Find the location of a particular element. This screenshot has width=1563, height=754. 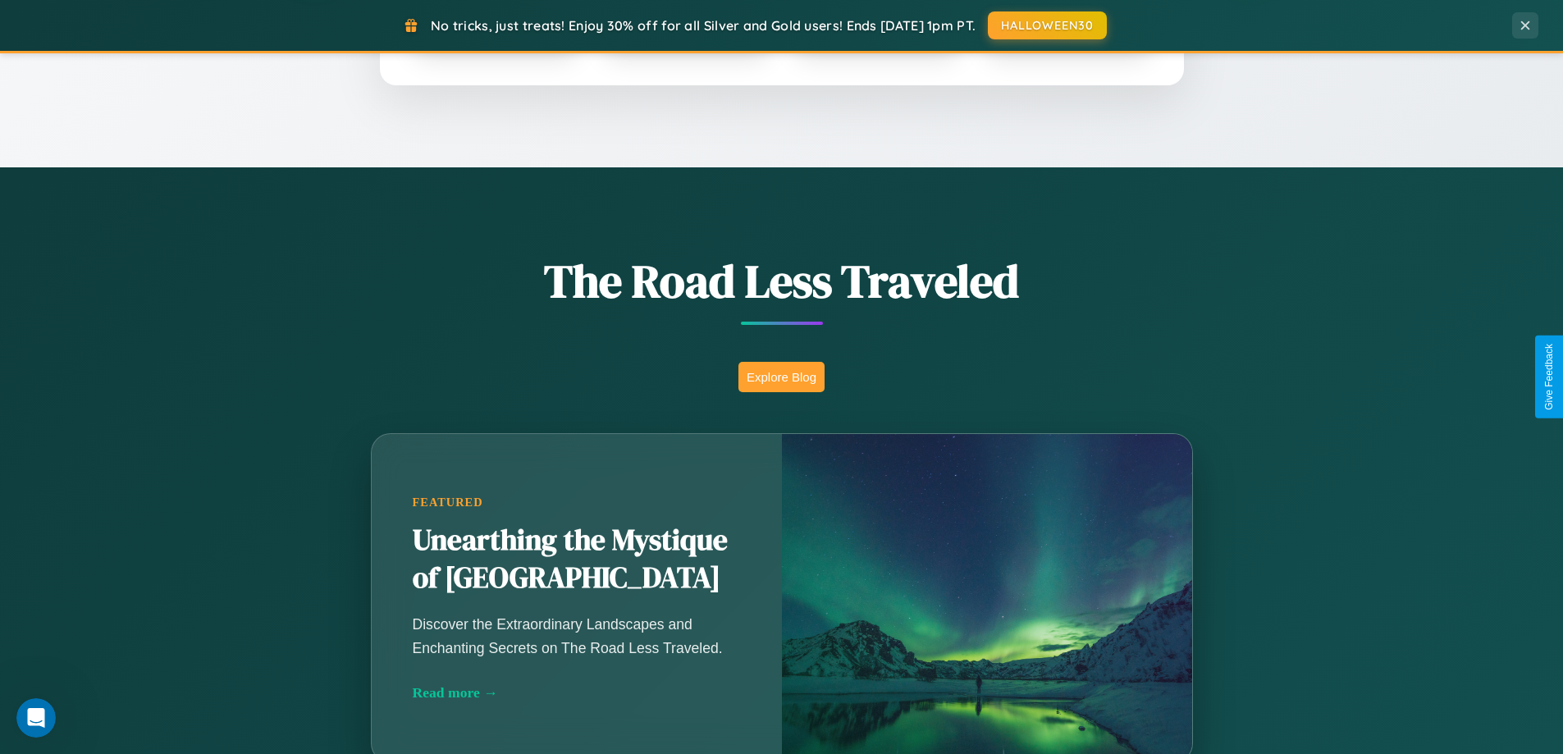

p: Discover the Extraordinary Landscapes and Enchanting Secrets on The Road Less Traveled. is located at coordinates (577, 636).